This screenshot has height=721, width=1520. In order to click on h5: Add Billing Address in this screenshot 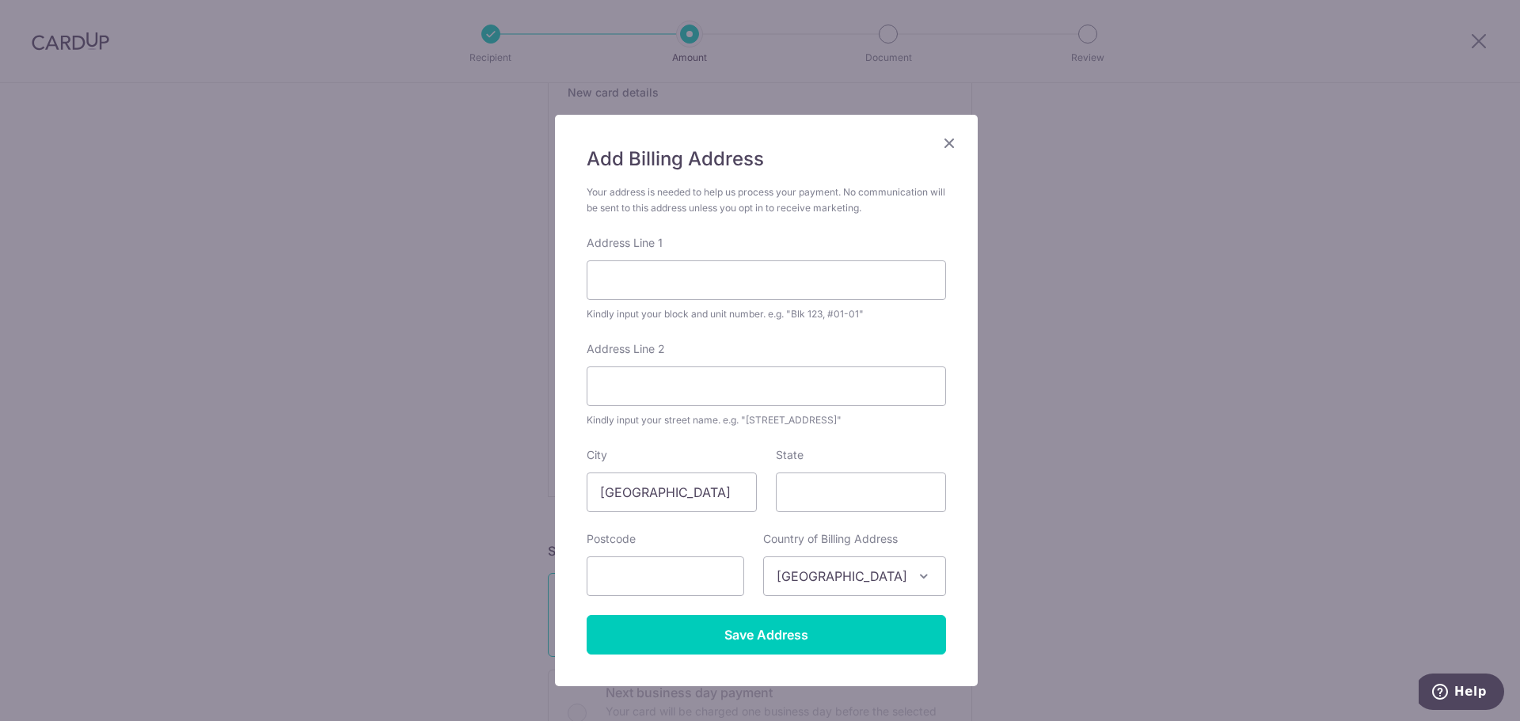, I will do `click(766, 159)`.